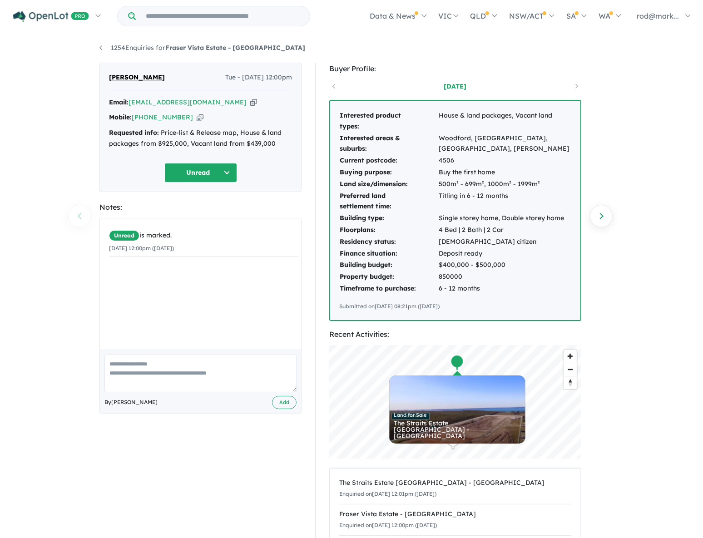 This screenshot has width=703, height=538. What do you see at coordinates (134, 133) in the screenshot?
I see `strong: Requested info:` at bounding box center [134, 133].